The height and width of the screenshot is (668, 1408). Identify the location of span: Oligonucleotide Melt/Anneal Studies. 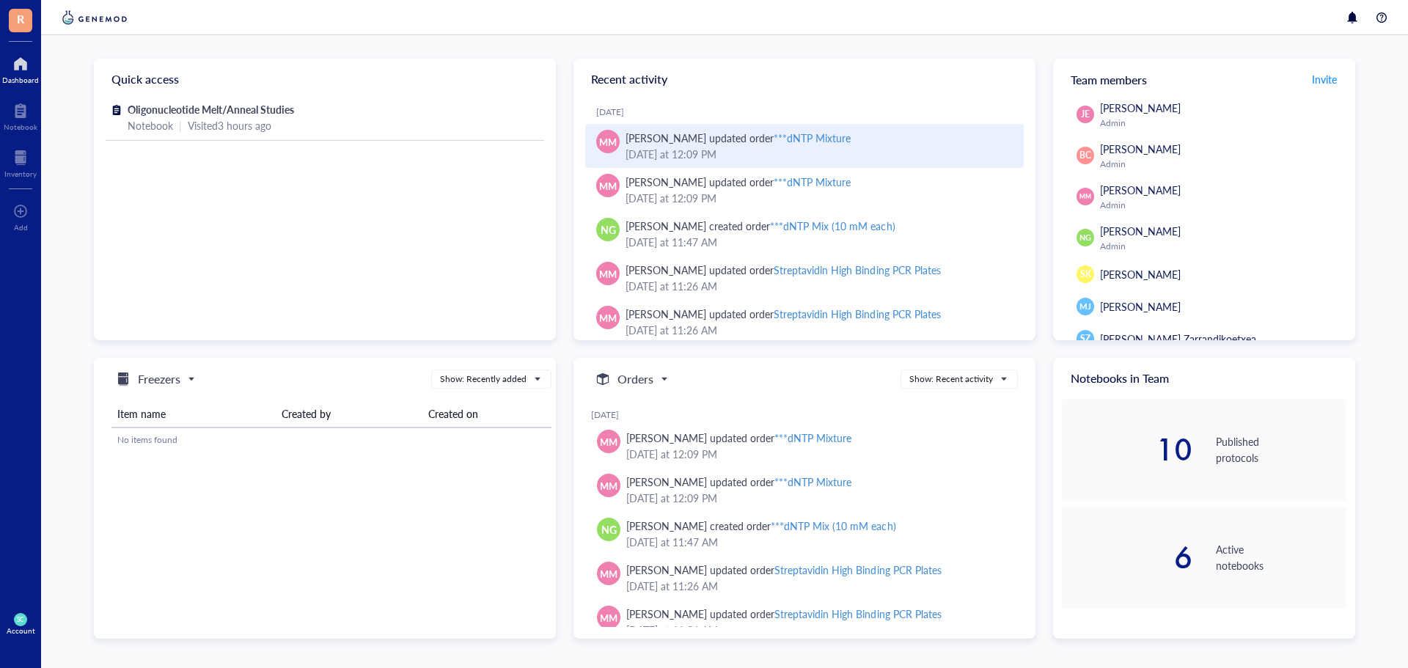
(210, 109).